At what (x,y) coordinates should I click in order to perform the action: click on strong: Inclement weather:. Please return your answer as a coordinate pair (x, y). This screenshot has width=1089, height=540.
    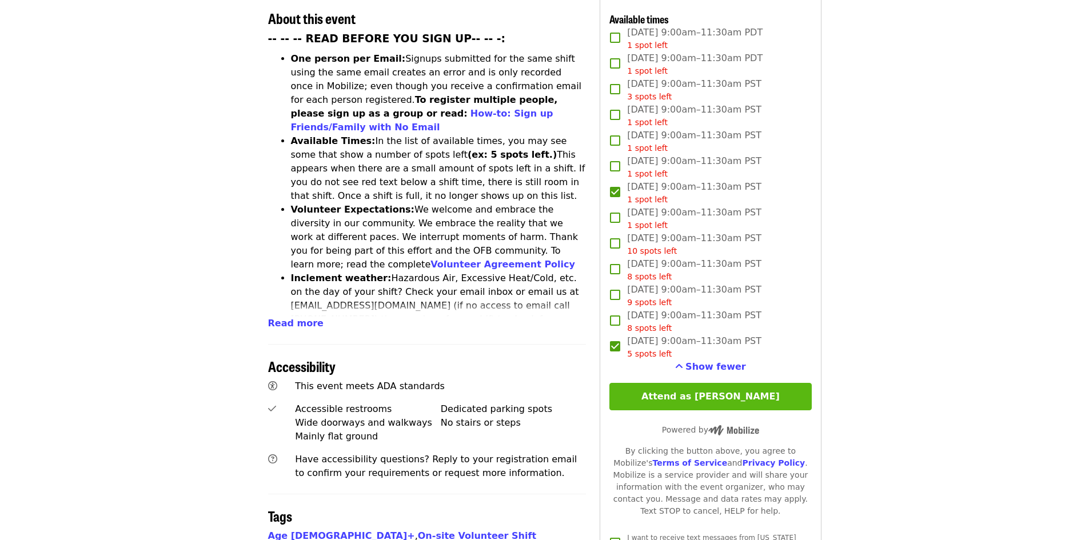
    Looking at the image, I should click on (341, 278).